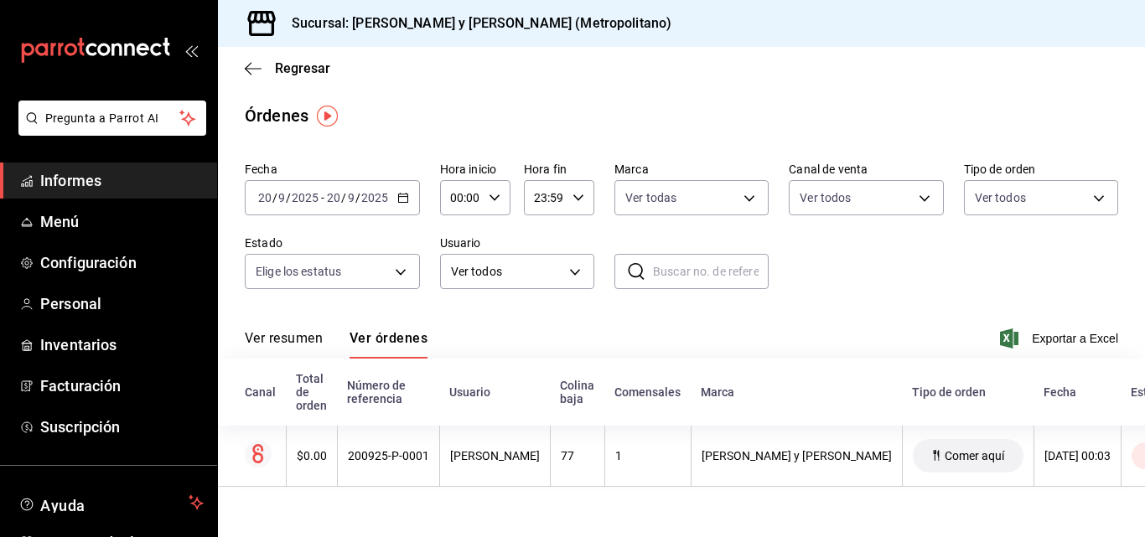 This screenshot has width=1145, height=537. I want to click on button: Exportar a Excel, so click(1060, 339).